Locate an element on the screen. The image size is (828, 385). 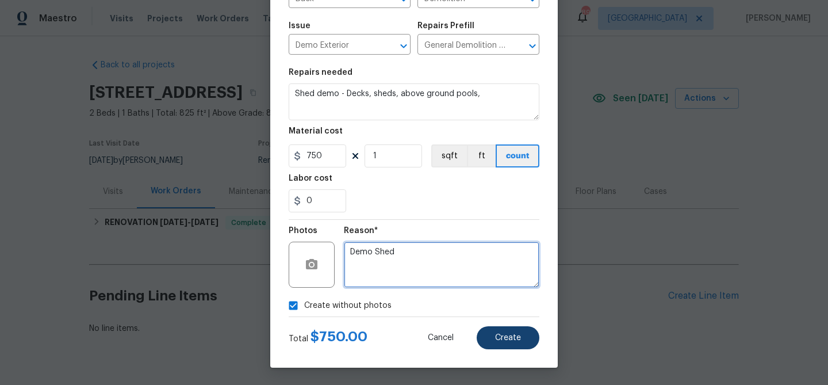
h5: Labor cost is located at coordinates (311, 178).